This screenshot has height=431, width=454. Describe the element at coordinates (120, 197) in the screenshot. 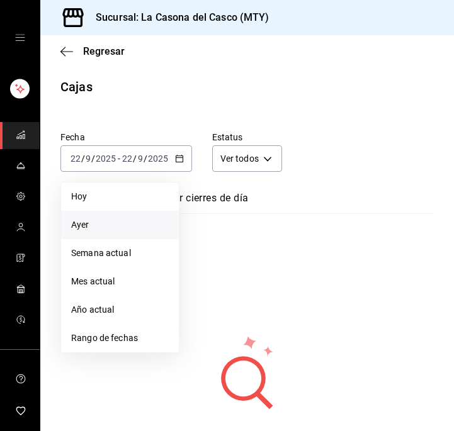

I see `span: Hoy` at that location.